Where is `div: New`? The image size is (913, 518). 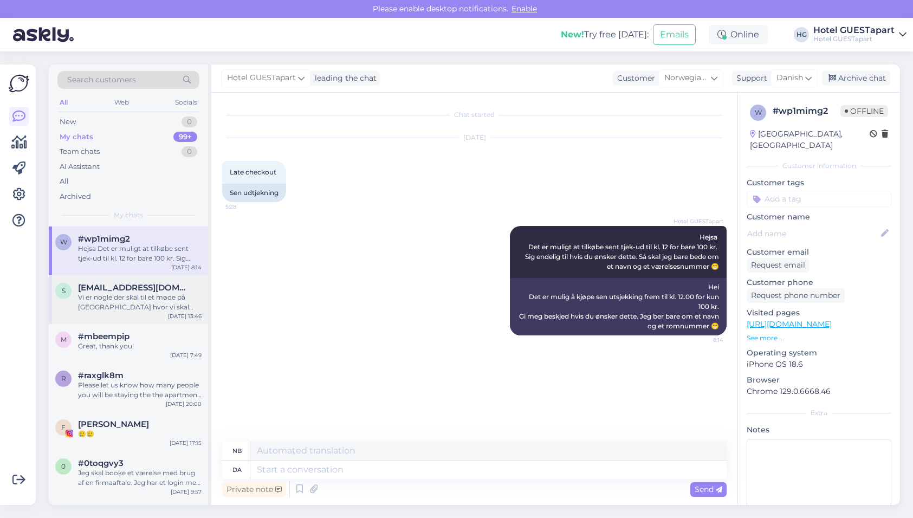
div: New is located at coordinates (68, 122).